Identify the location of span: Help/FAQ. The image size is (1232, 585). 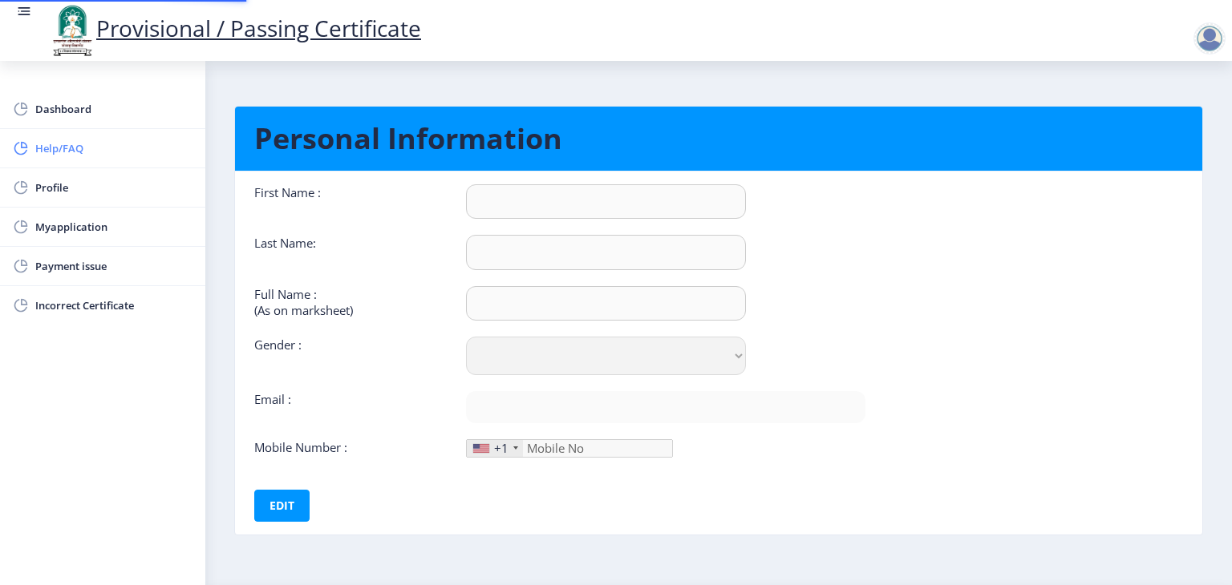
(114, 148).